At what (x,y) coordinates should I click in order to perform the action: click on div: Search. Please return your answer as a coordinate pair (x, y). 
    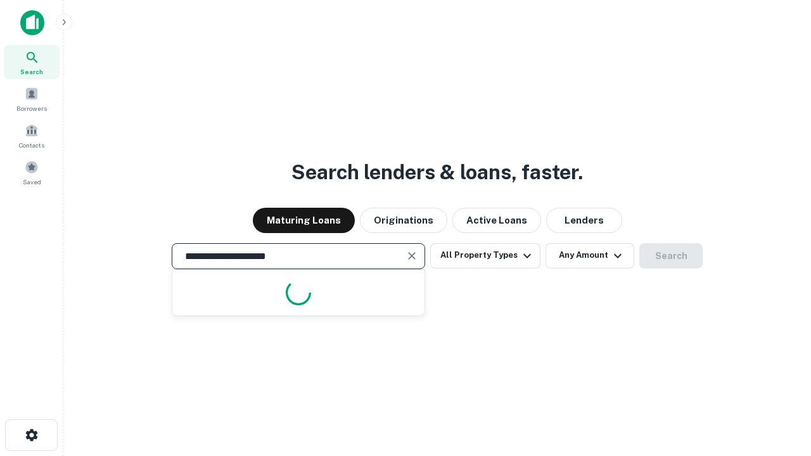
    Looking at the image, I should click on (32, 62).